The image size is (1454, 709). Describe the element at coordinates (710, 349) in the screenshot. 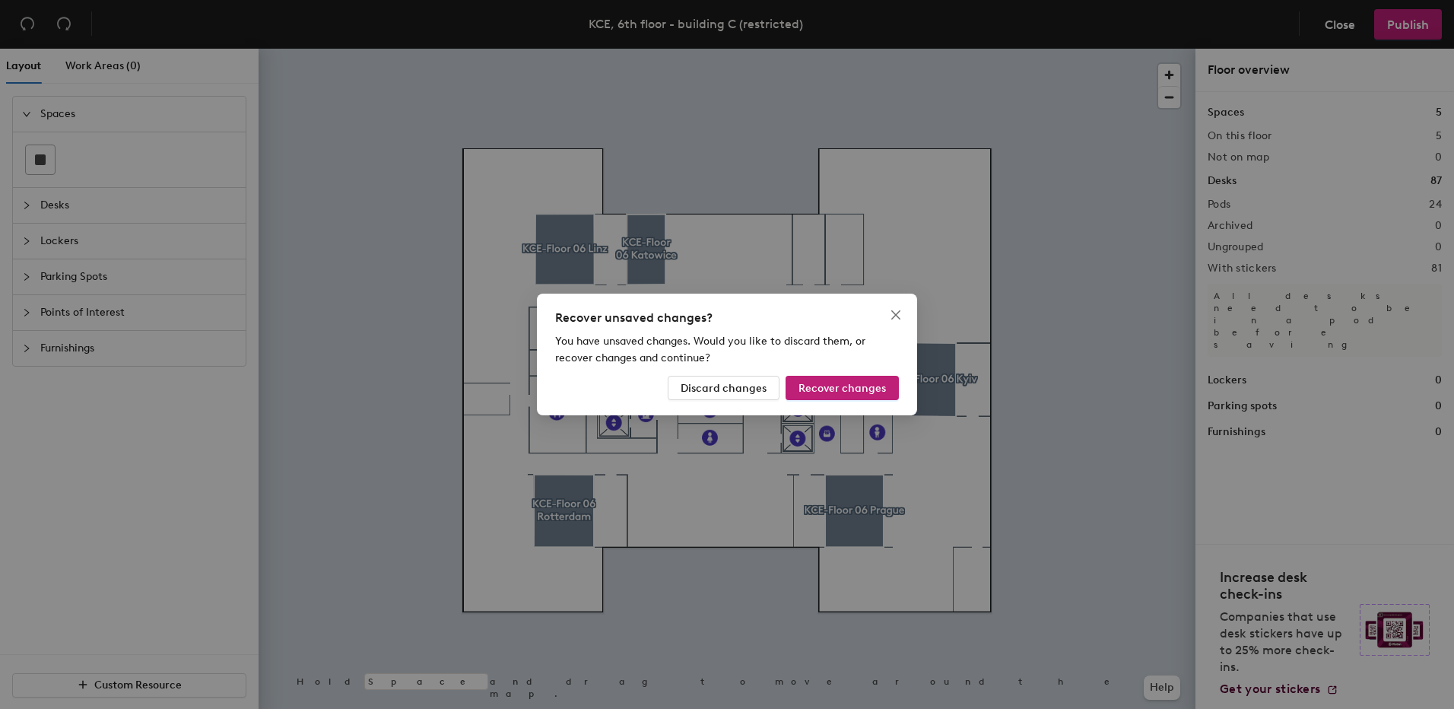

I see `span: You have unsaved changes. Would you like to discard them, or recover changes and continue?` at that location.